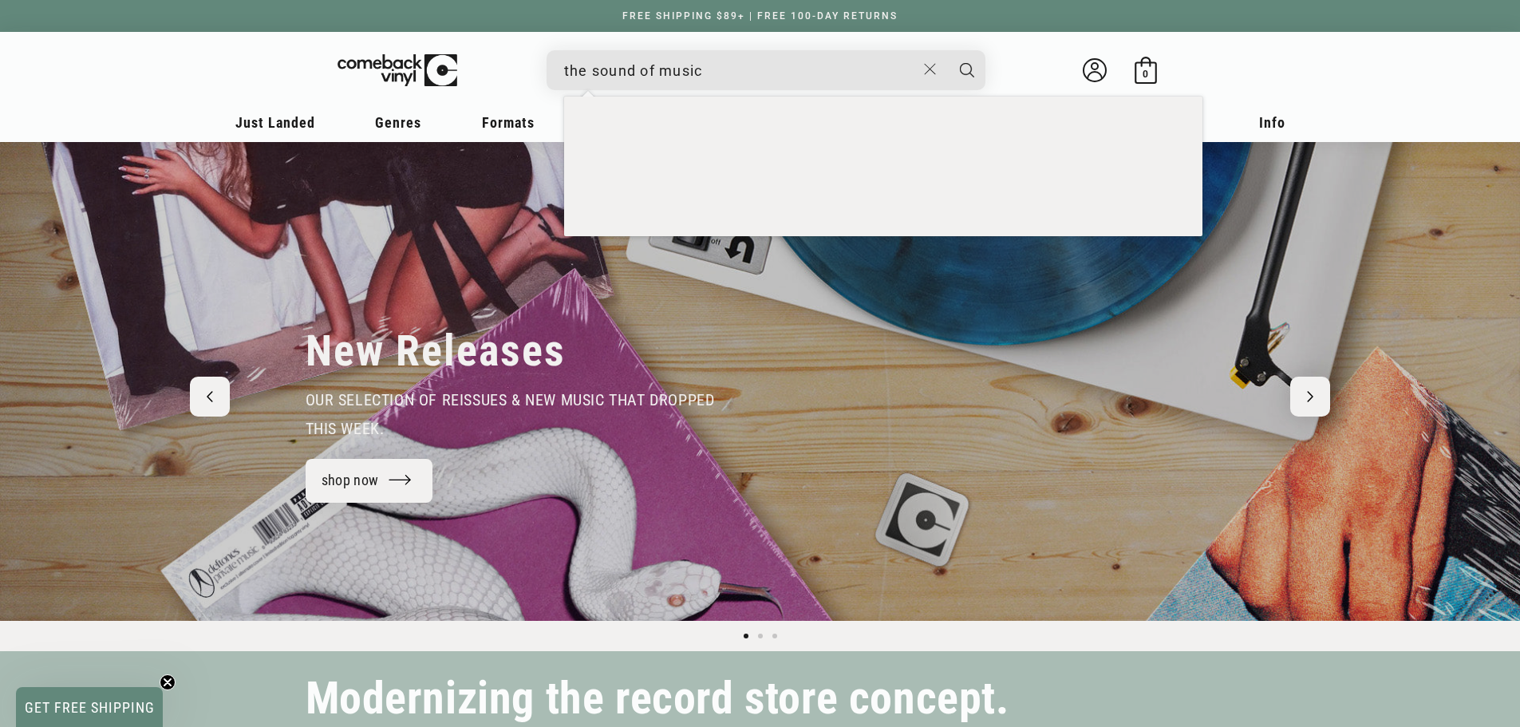 This screenshot has width=1520, height=727. I want to click on button: Search, so click(967, 70).